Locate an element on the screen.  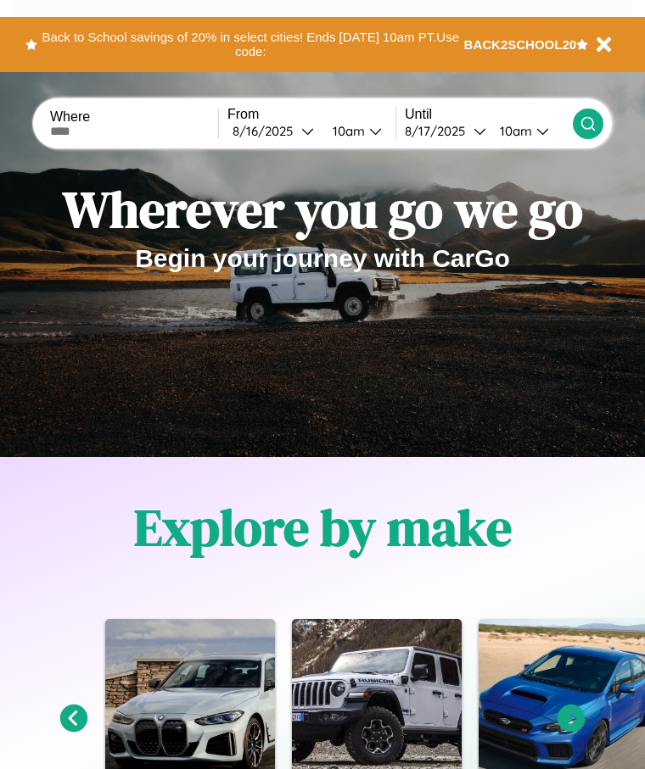
b: BACK2SCHOOL20 is located at coordinates (520, 44).